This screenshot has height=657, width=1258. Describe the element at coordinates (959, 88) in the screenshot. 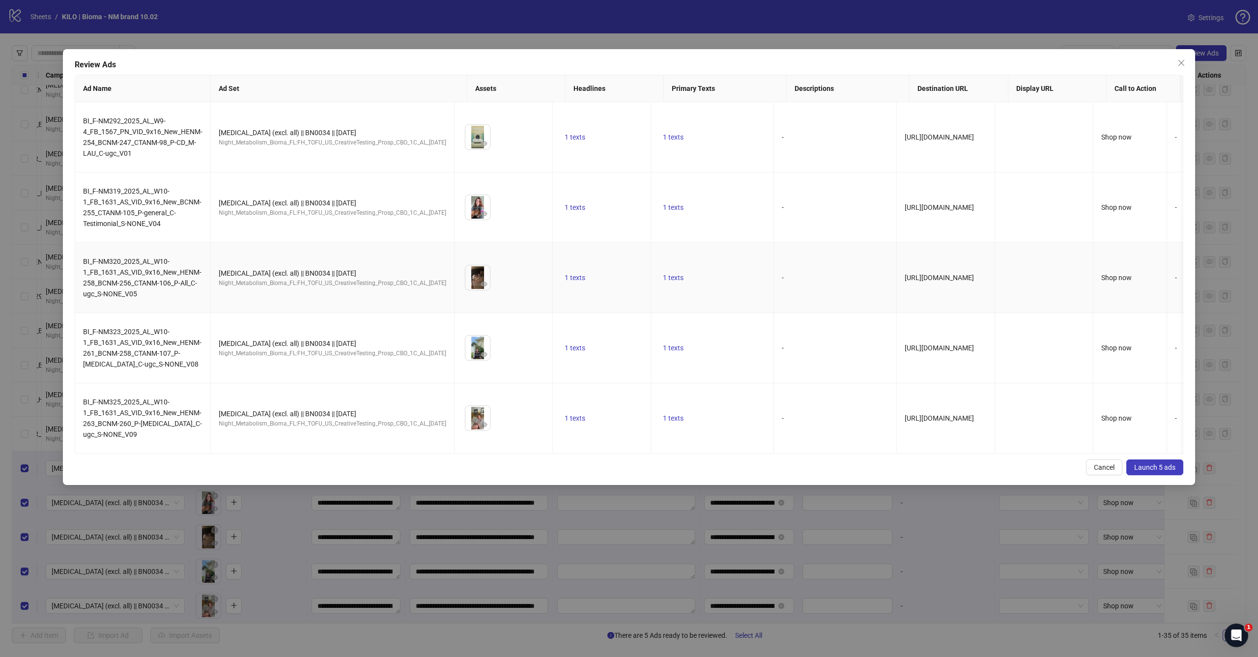

I see `th: Destination URL` at that location.